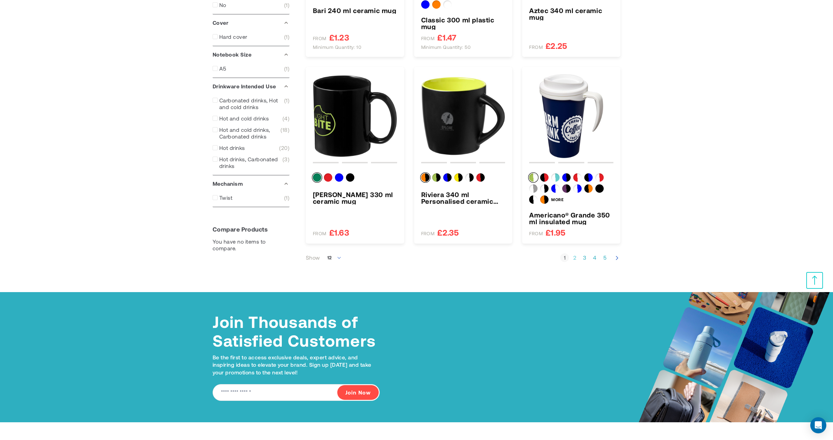 This screenshot has width=833, height=440. I want to click on div: Solid black&Yellow, so click(458, 177).